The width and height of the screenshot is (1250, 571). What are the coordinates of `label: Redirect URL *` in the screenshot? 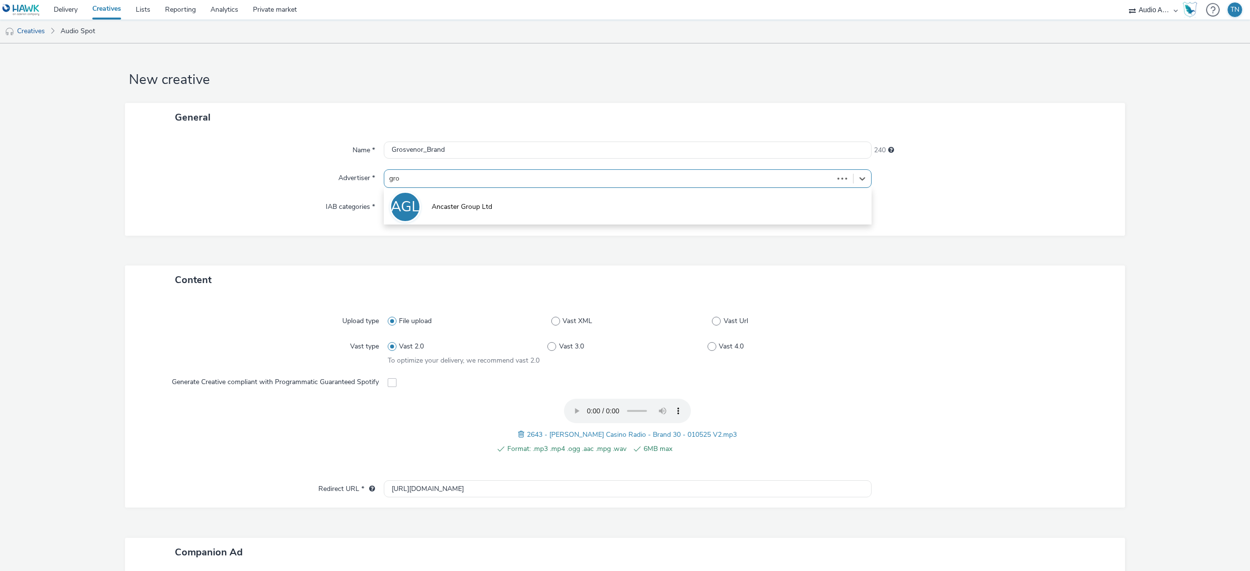 It's located at (347, 487).